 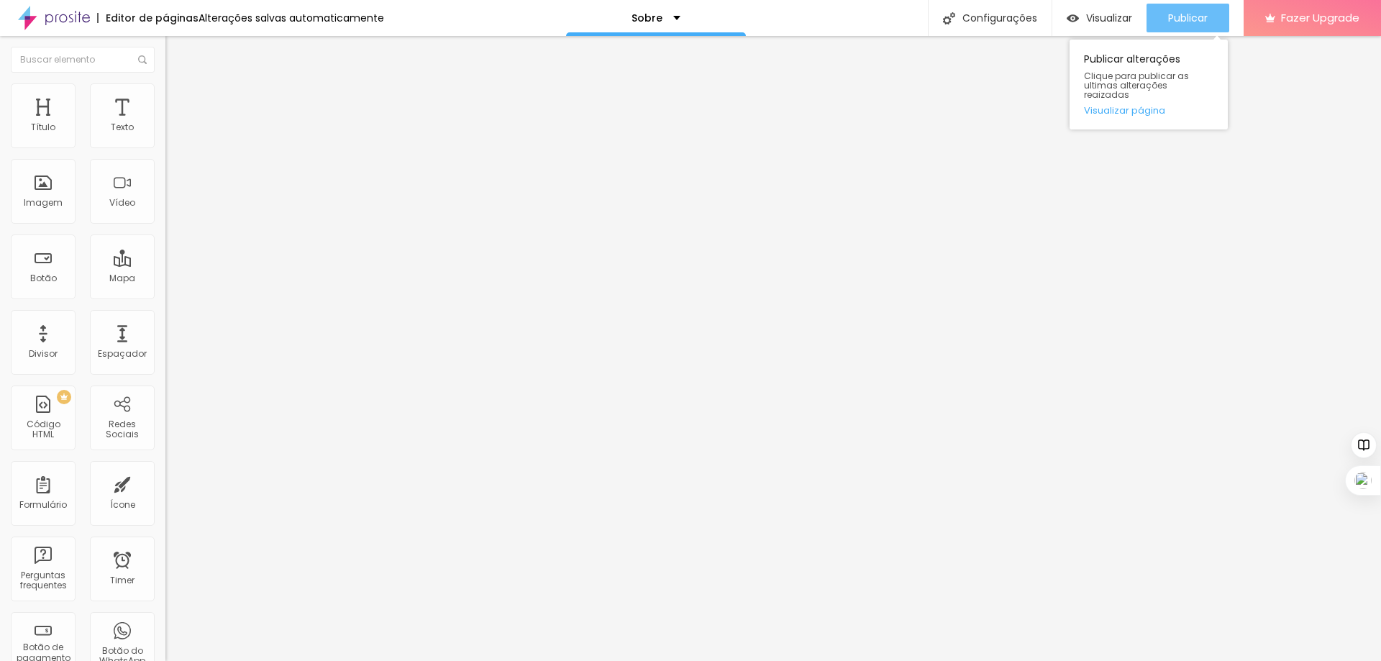 What do you see at coordinates (83, 60) in the screenshot?
I see `input: Buscar elemento` at bounding box center [83, 60].